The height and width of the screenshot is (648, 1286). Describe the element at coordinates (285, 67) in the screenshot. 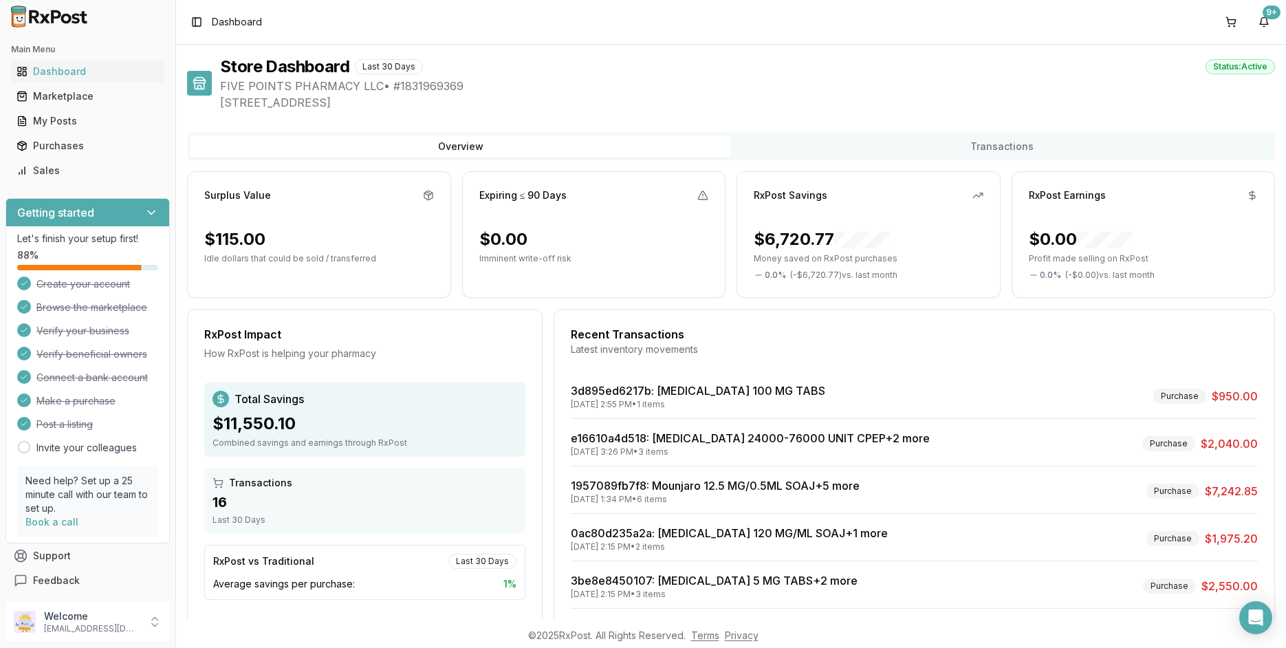

I see `h1: Store Dashboard` at that location.